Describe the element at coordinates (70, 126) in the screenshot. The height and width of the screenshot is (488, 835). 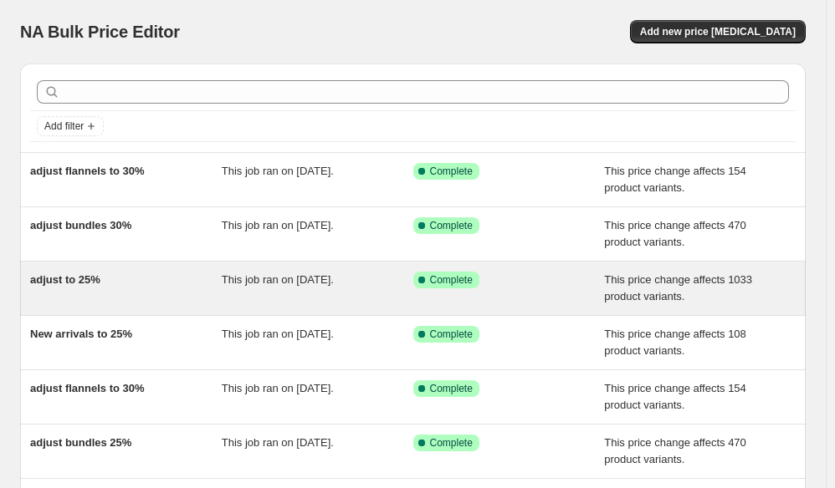
I see `button: Add filter` at that location.